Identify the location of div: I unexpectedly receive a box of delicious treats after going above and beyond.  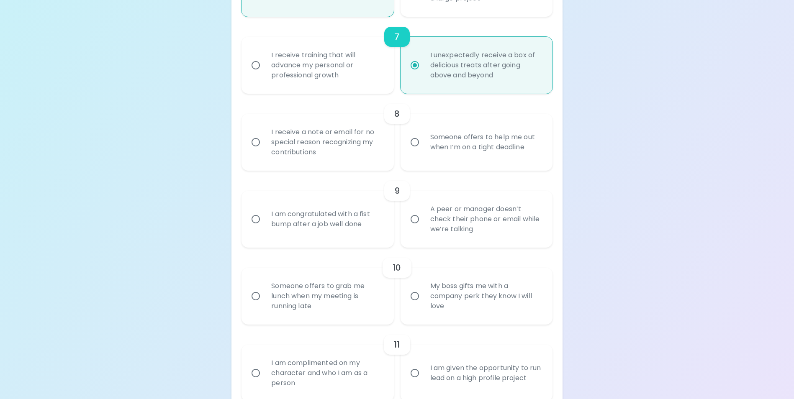
(486, 65).